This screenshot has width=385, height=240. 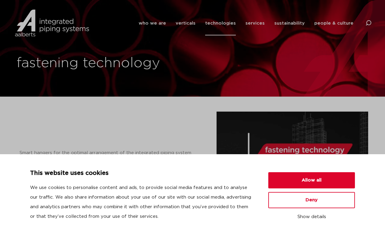 What do you see at coordinates (152, 23) in the screenshot?
I see `a: who we are` at bounding box center [152, 23].